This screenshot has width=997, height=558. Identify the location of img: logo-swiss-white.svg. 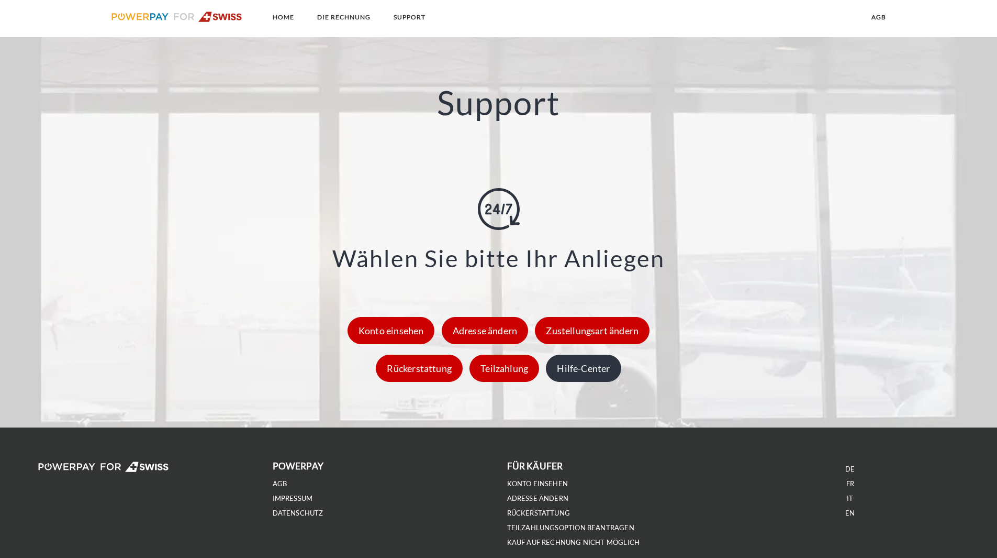
(104, 466).